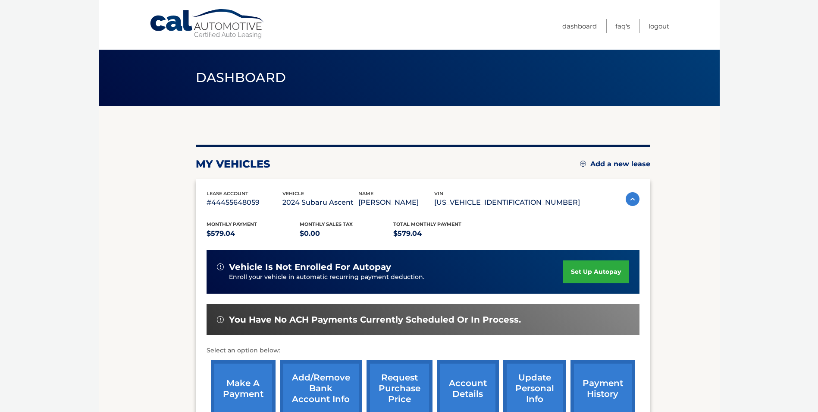 This screenshot has width=818, height=412. I want to click on span: Monthly sales Tax, so click(326, 224).